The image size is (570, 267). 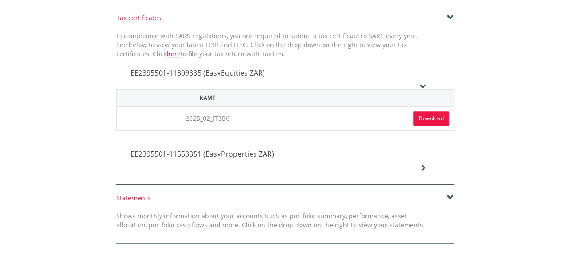 I want to click on a: here, so click(x=173, y=54).